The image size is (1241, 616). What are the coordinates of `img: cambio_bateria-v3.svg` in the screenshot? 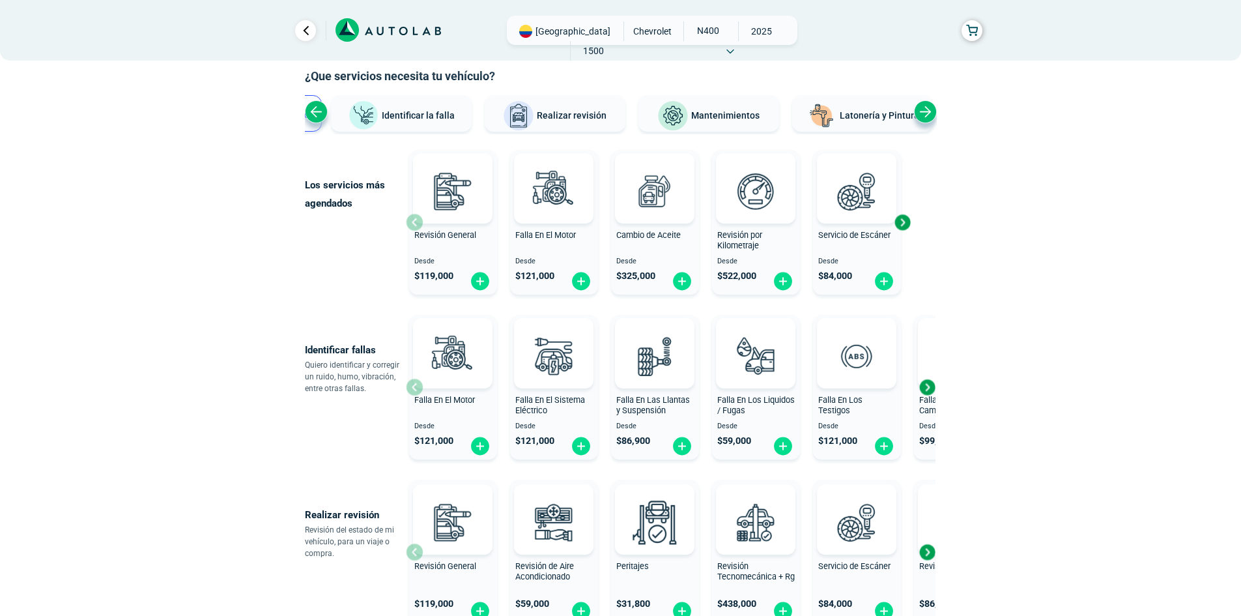 It's located at (958, 522).